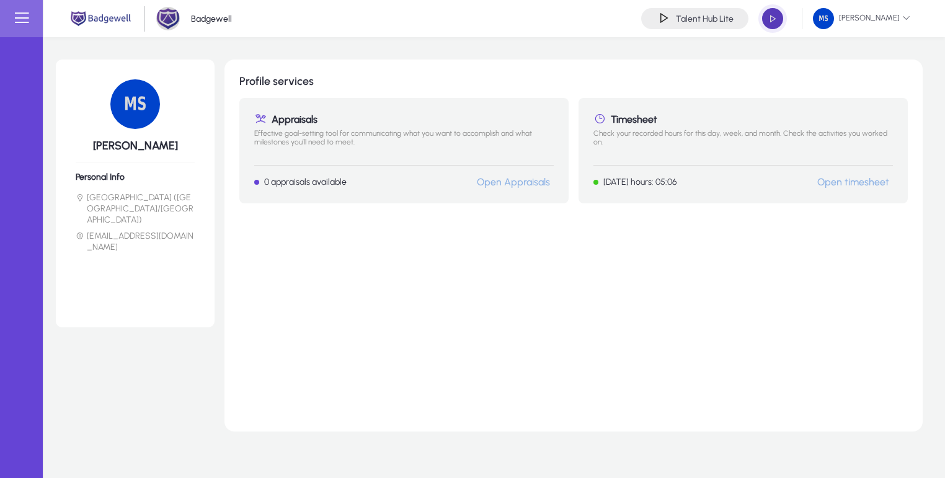 This screenshot has width=945, height=478. What do you see at coordinates (404, 142) in the screenshot?
I see `p: Effective goal-setting tool for communicating what you want to accomplish and what milestones you...` at bounding box center [404, 142].